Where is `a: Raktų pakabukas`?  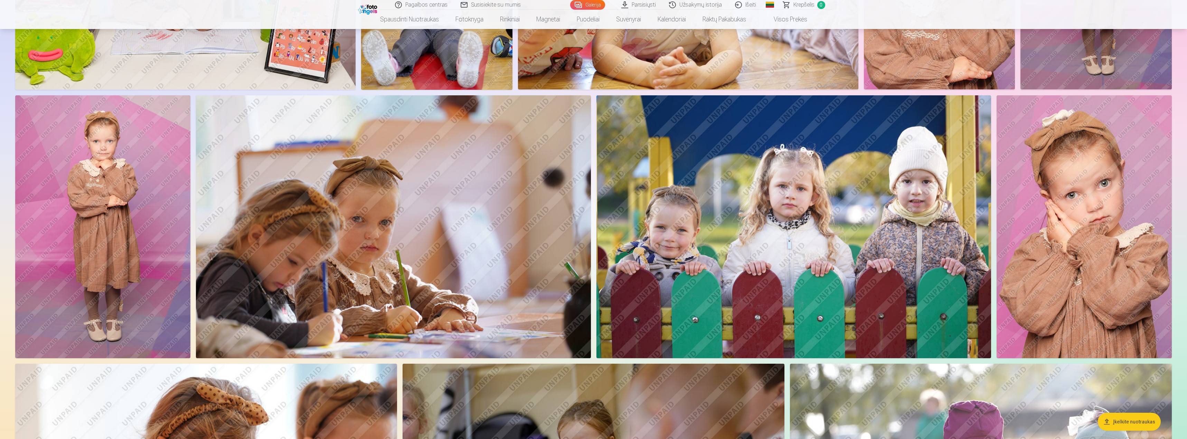
a: Raktų pakabukas is located at coordinates (724, 19).